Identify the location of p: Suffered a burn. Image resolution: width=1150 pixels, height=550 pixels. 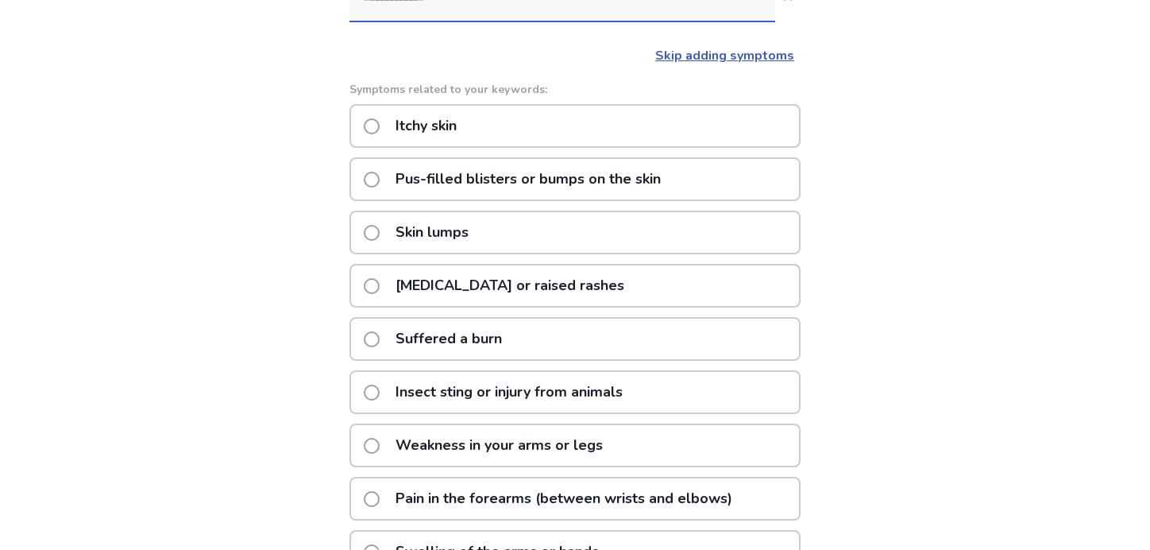
(449, 338).